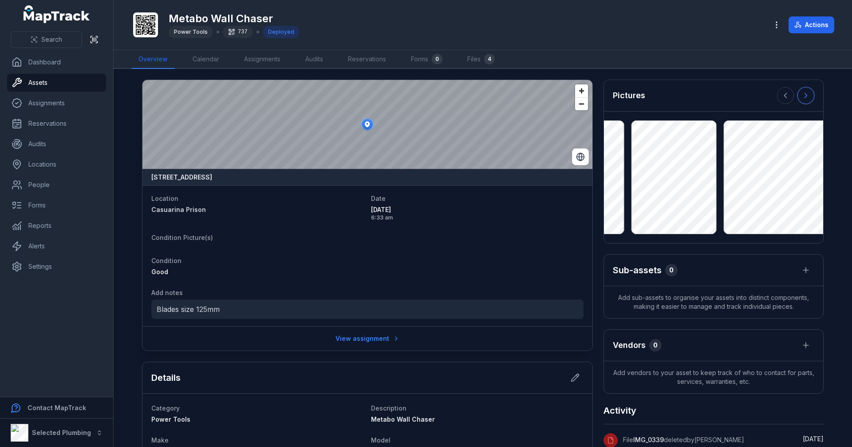  I want to click on a: Settings, so click(56, 266).